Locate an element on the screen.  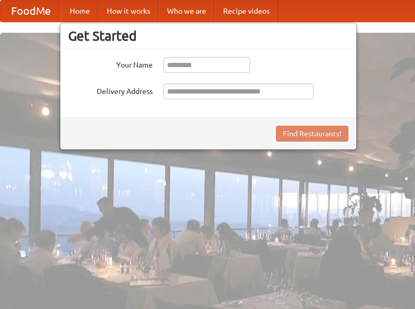
a: Who we are is located at coordinates (186, 11).